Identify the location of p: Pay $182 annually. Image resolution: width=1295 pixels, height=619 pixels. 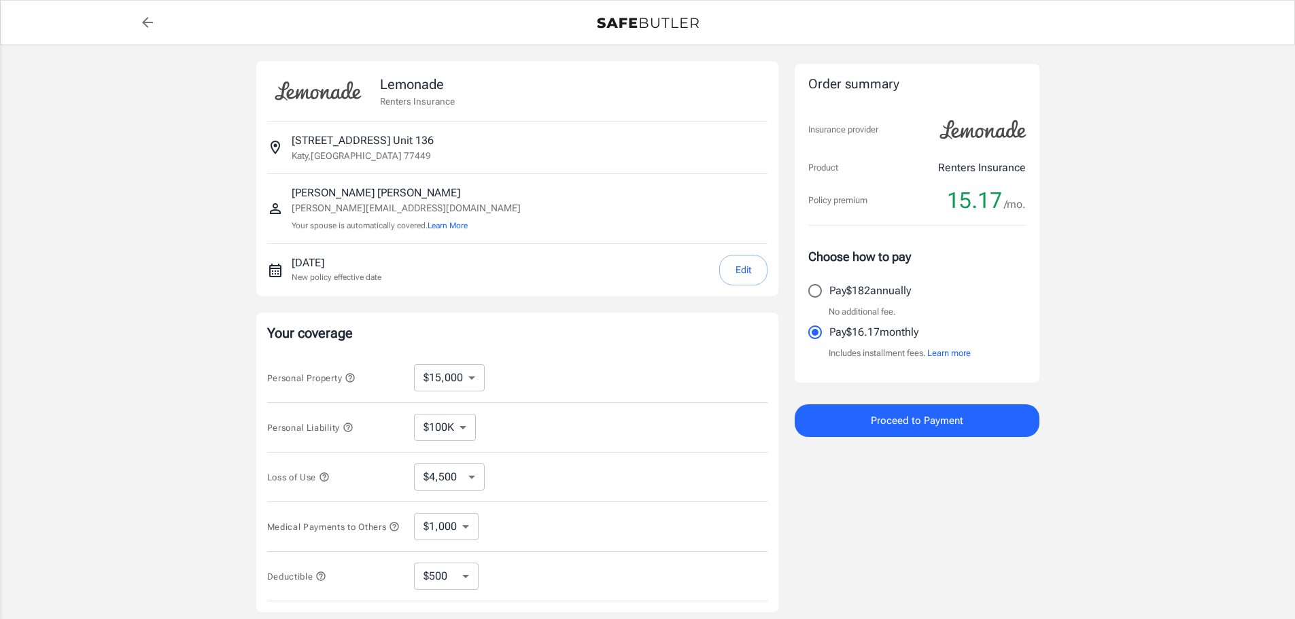
(870, 291).